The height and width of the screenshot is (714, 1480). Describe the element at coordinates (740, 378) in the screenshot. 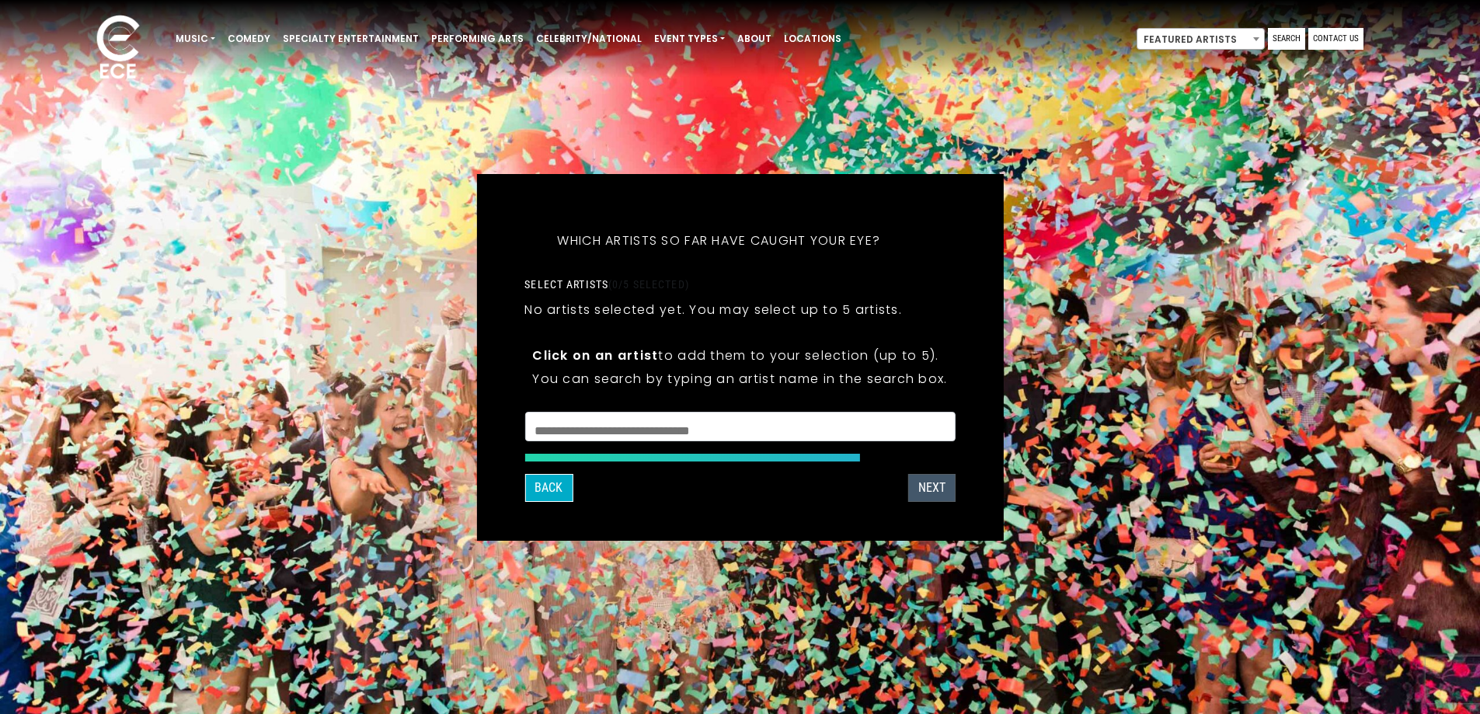

I see `p: You can search by typing an artist name in the search box.` at that location.